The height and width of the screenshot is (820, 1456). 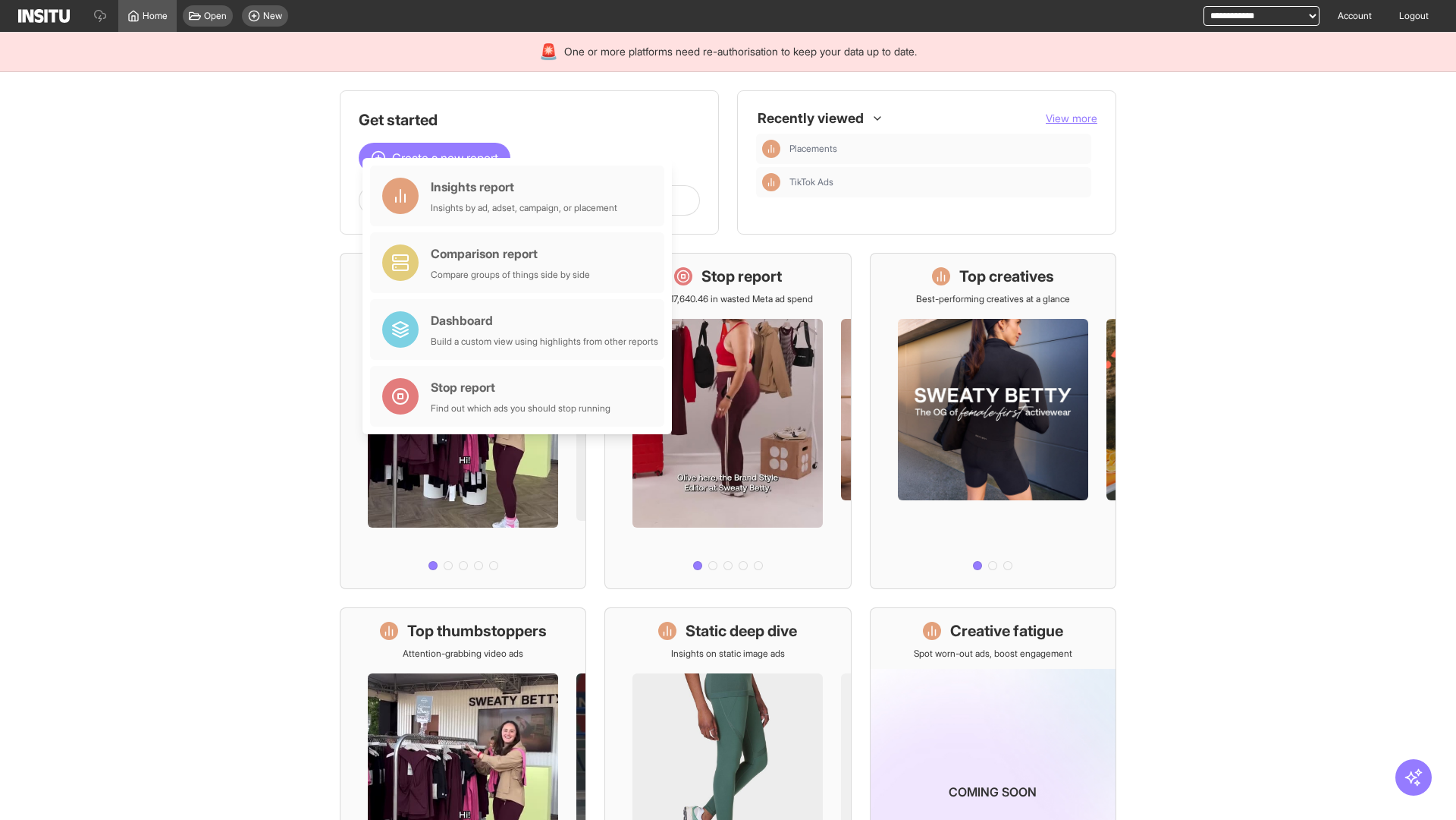 I want to click on button: View more, so click(x=1072, y=118).